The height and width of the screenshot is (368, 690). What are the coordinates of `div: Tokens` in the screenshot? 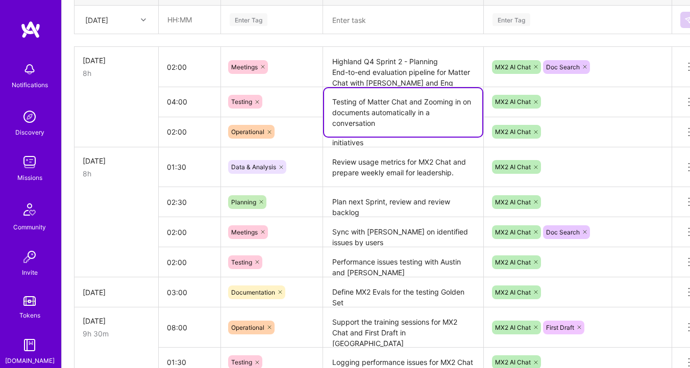 It's located at (30, 315).